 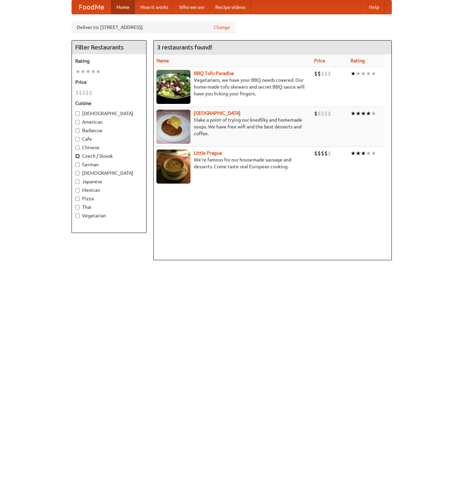 What do you see at coordinates (192, 7) in the screenshot?
I see `a: Who we are` at bounding box center [192, 7].